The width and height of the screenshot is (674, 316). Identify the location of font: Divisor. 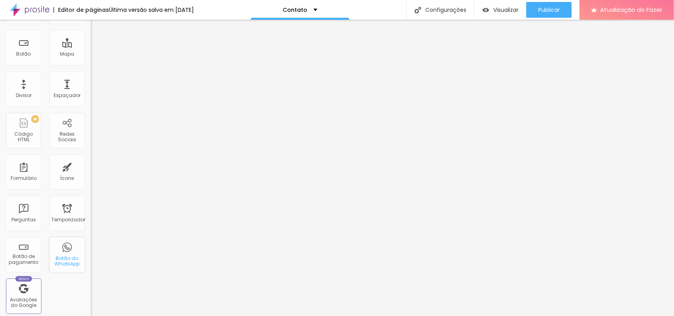
(24, 95).